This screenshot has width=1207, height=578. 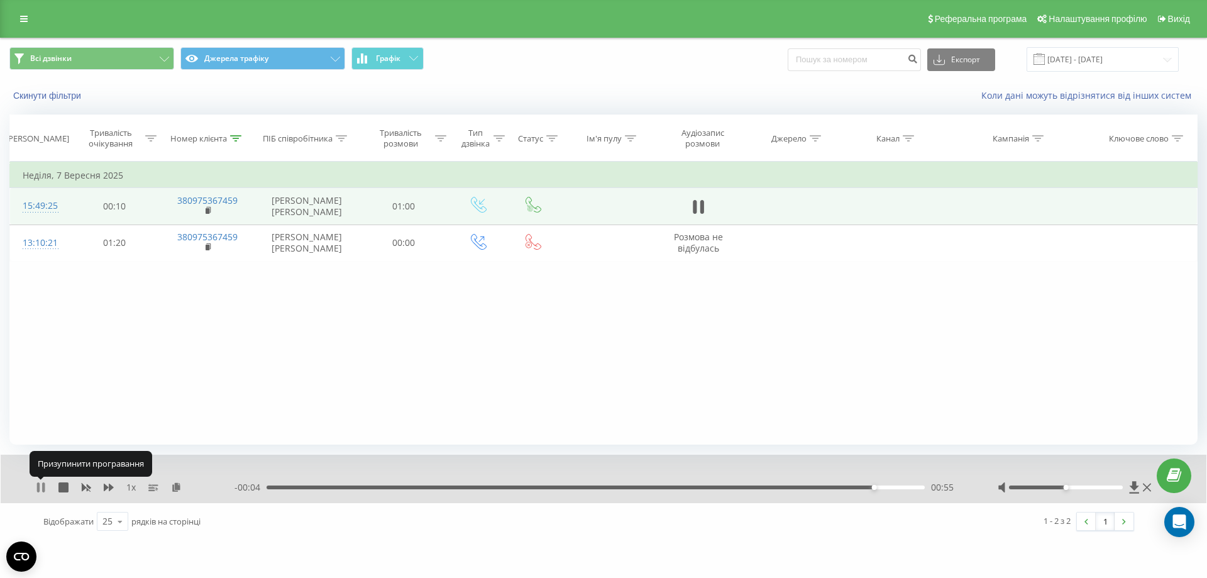 What do you see at coordinates (1139, 138) in the screenshot?
I see `div: Ключове слово` at bounding box center [1139, 138].